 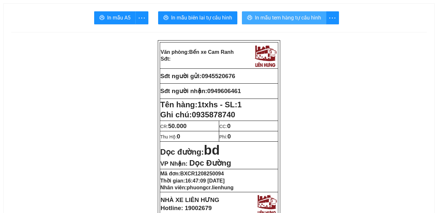 What do you see at coordinates (219, 104) in the screenshot?
I see `span: 1txhs - SL:` at bounding box center [219, 104].